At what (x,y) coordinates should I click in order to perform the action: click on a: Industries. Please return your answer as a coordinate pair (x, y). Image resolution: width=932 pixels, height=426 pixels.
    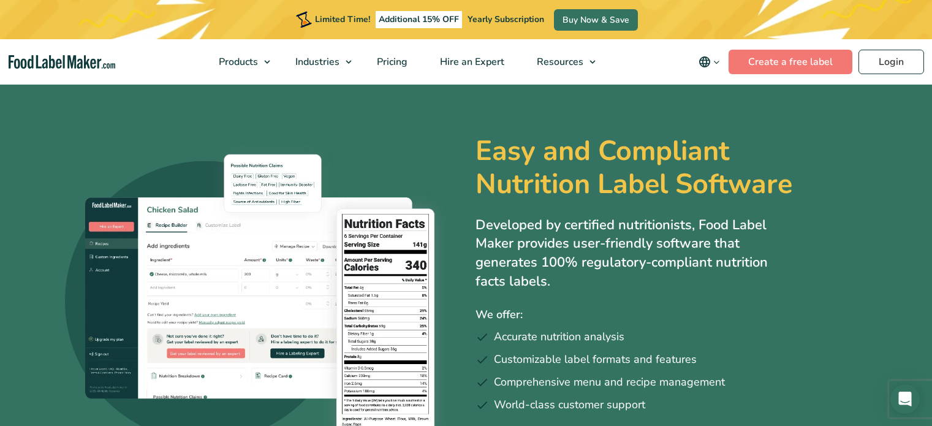
    Looking at the image, I should click on (319, 62).